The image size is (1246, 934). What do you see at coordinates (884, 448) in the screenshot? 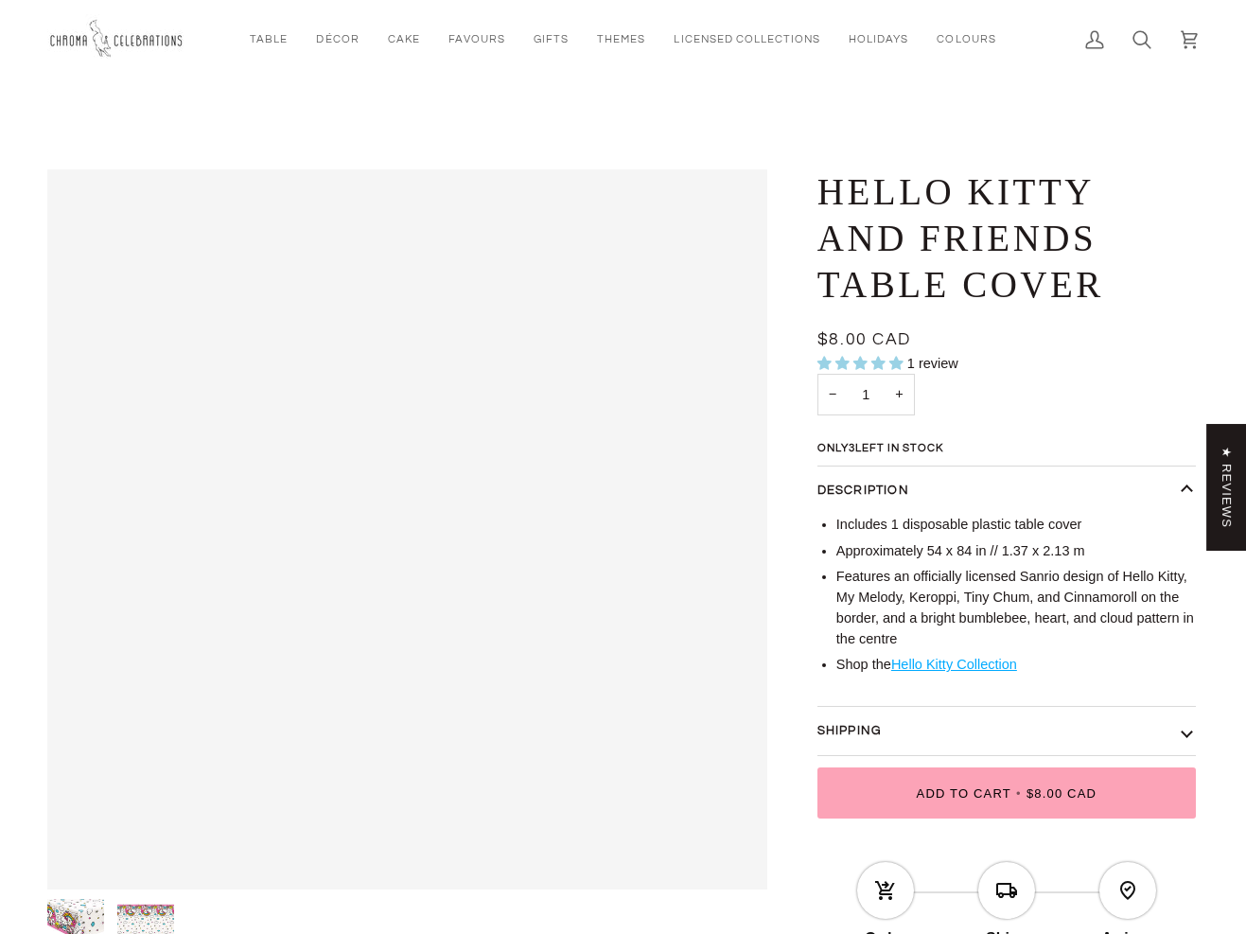
I see `span: Only left in stock` at bounding box center [884, 448].